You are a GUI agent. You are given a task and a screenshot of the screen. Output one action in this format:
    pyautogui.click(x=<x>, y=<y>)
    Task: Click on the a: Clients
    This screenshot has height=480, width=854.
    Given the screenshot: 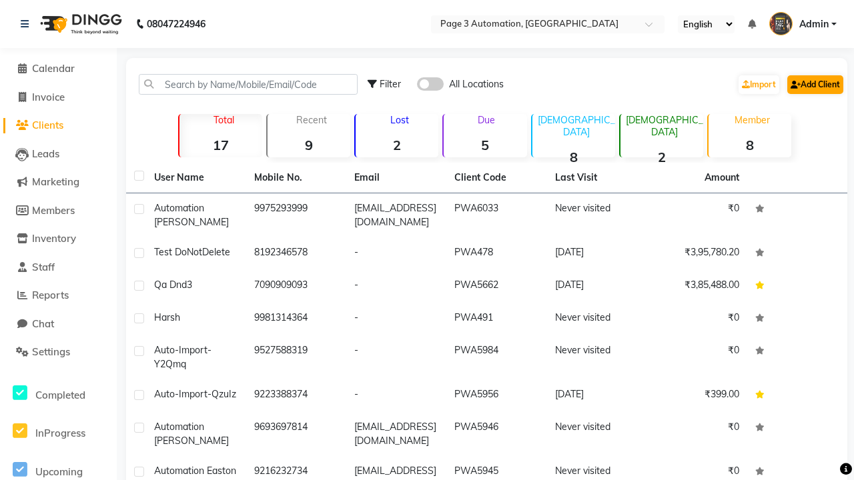 What is the action you would take?
    pyautogui.click(x=58, y=125)
    